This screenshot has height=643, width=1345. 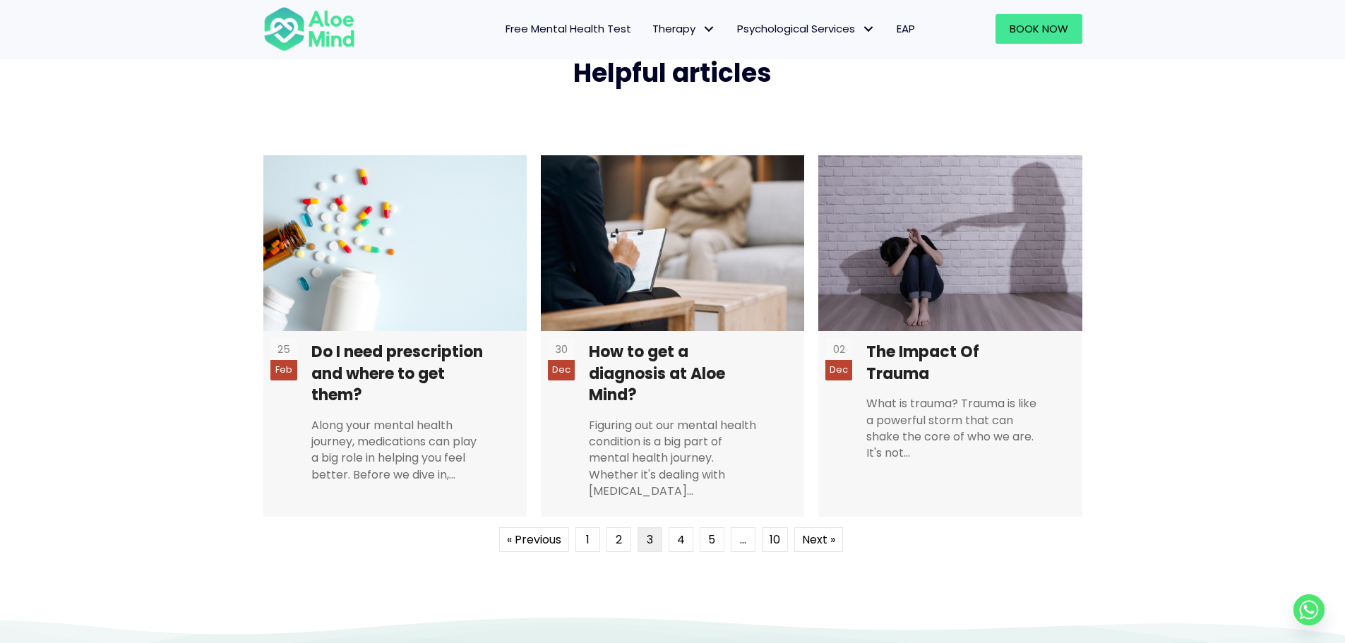 What do you see at coordinates (712, 539) in the screenshot?
I see `a: Page 5` at bounding box center [712, 539].